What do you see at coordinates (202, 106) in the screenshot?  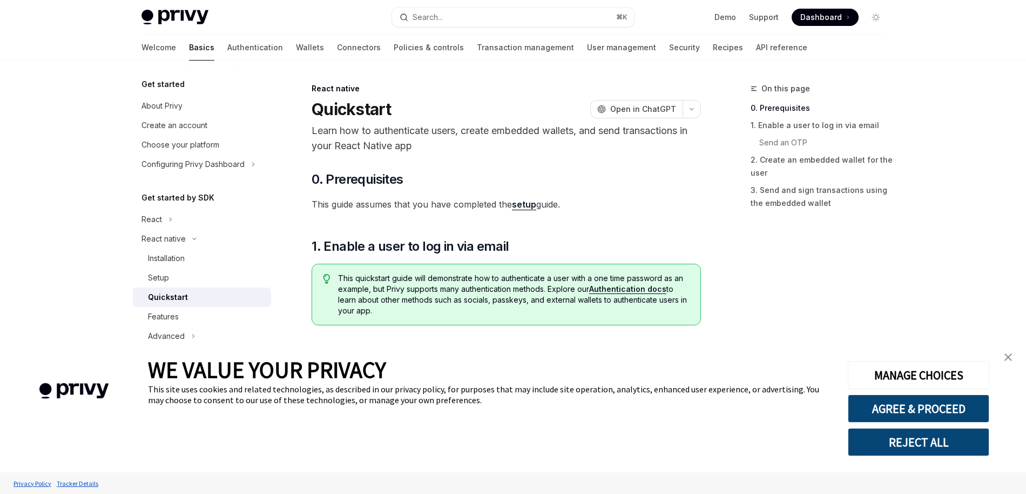 I see `a: About Privy` at bounding box center [202, 106].